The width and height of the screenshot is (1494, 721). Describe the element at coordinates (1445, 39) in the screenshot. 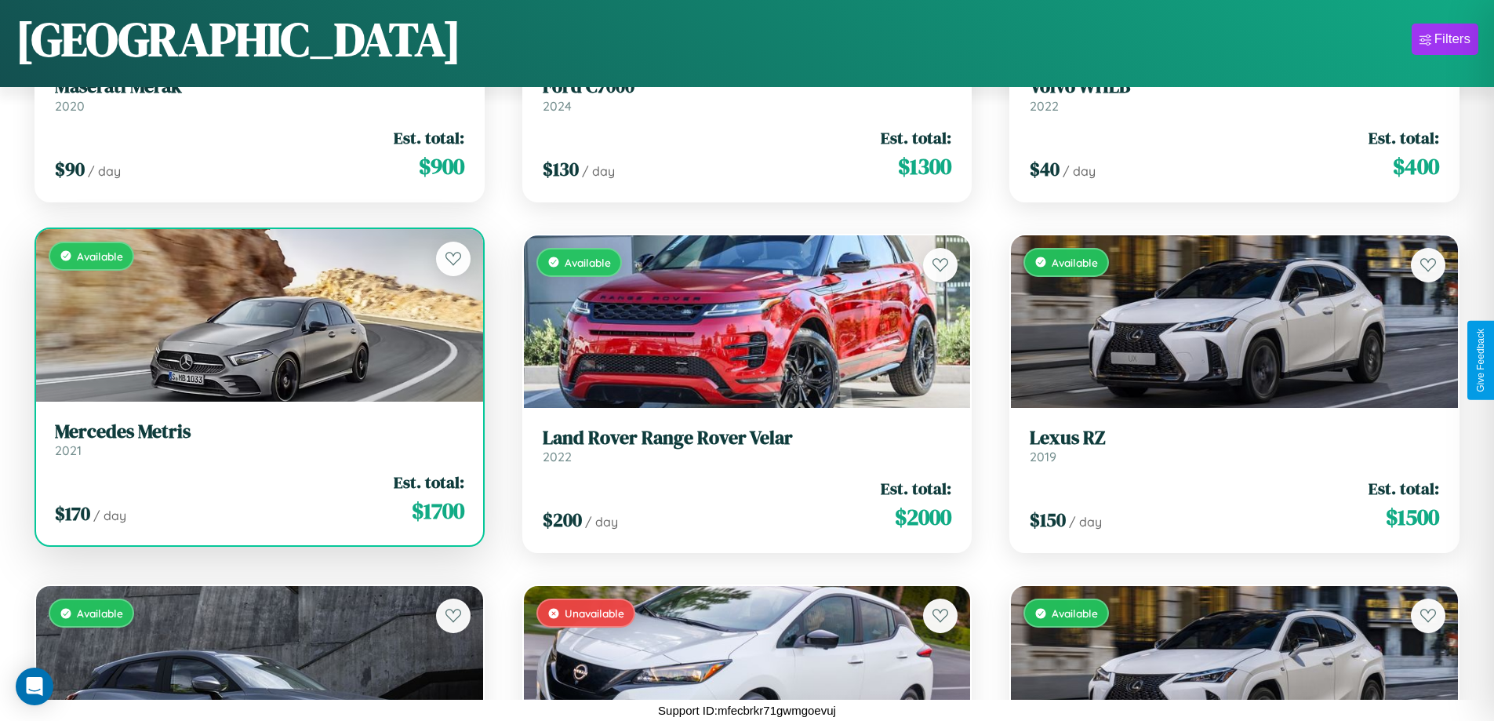

I see `button: Filters` at that location.